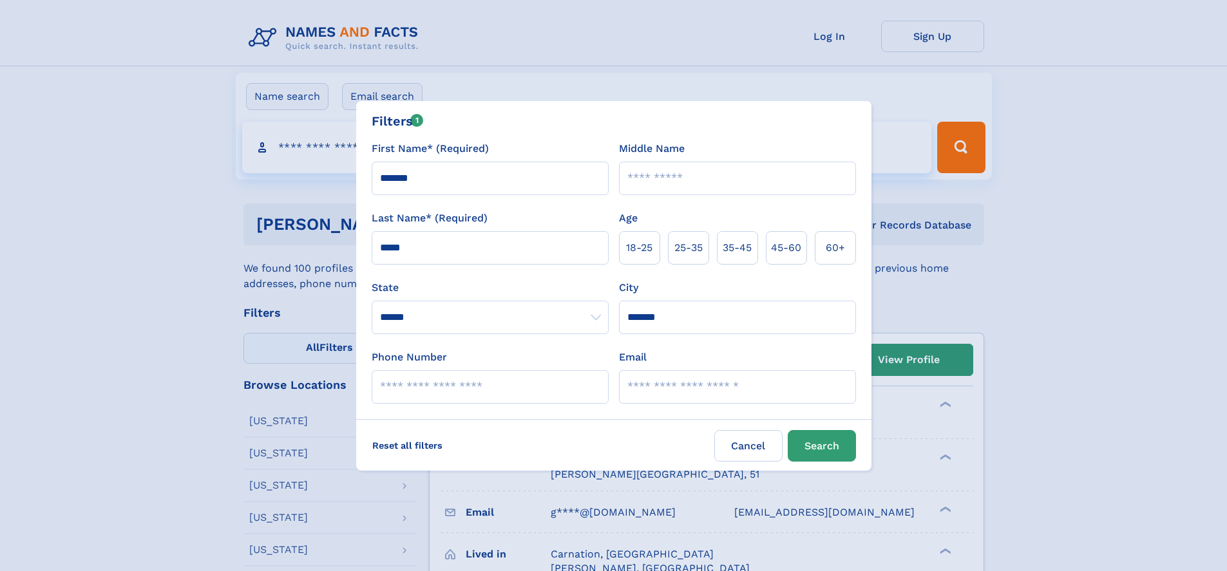 This screenshot has height=571, width=1227. What do you see at coordinates (786, 248) in the screenshot?
I see `span: 45‑60` at bounding box center [786, 248].